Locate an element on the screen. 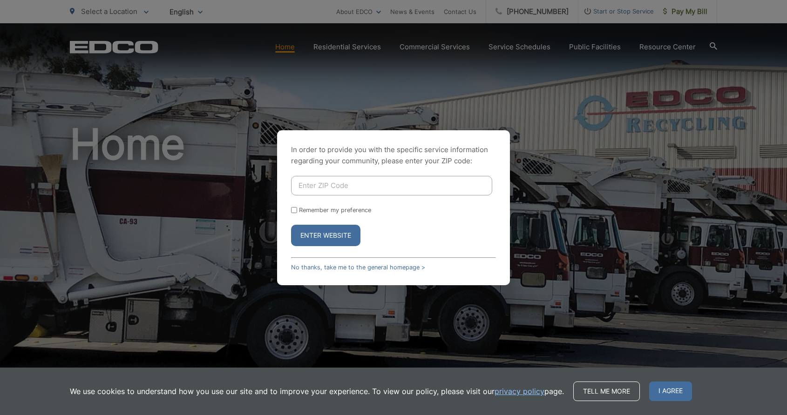 Image resolution: width=787 pixels, height=415 pixels. a: privacy policy is located at coordinates (519, 392).